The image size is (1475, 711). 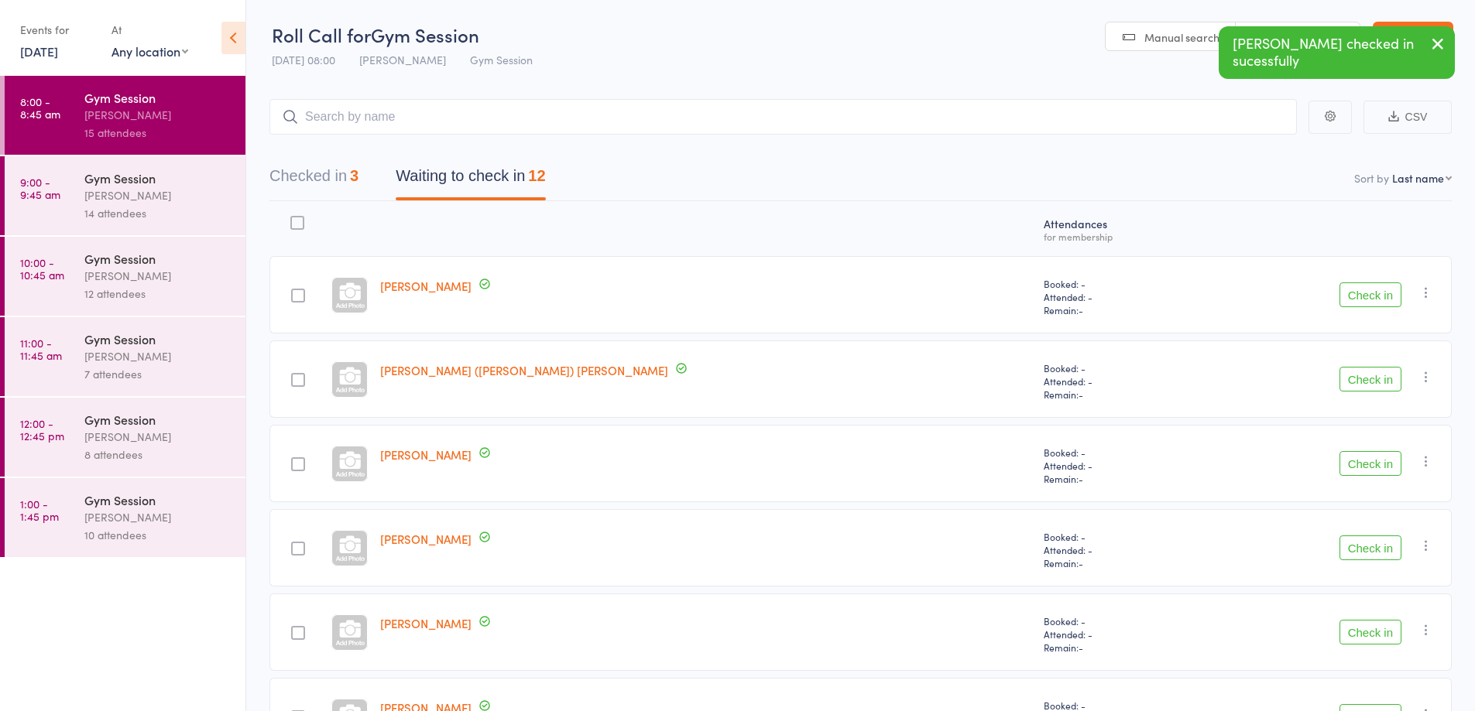 I want to click on div: 10 attendees, so click(x=158, y=535).